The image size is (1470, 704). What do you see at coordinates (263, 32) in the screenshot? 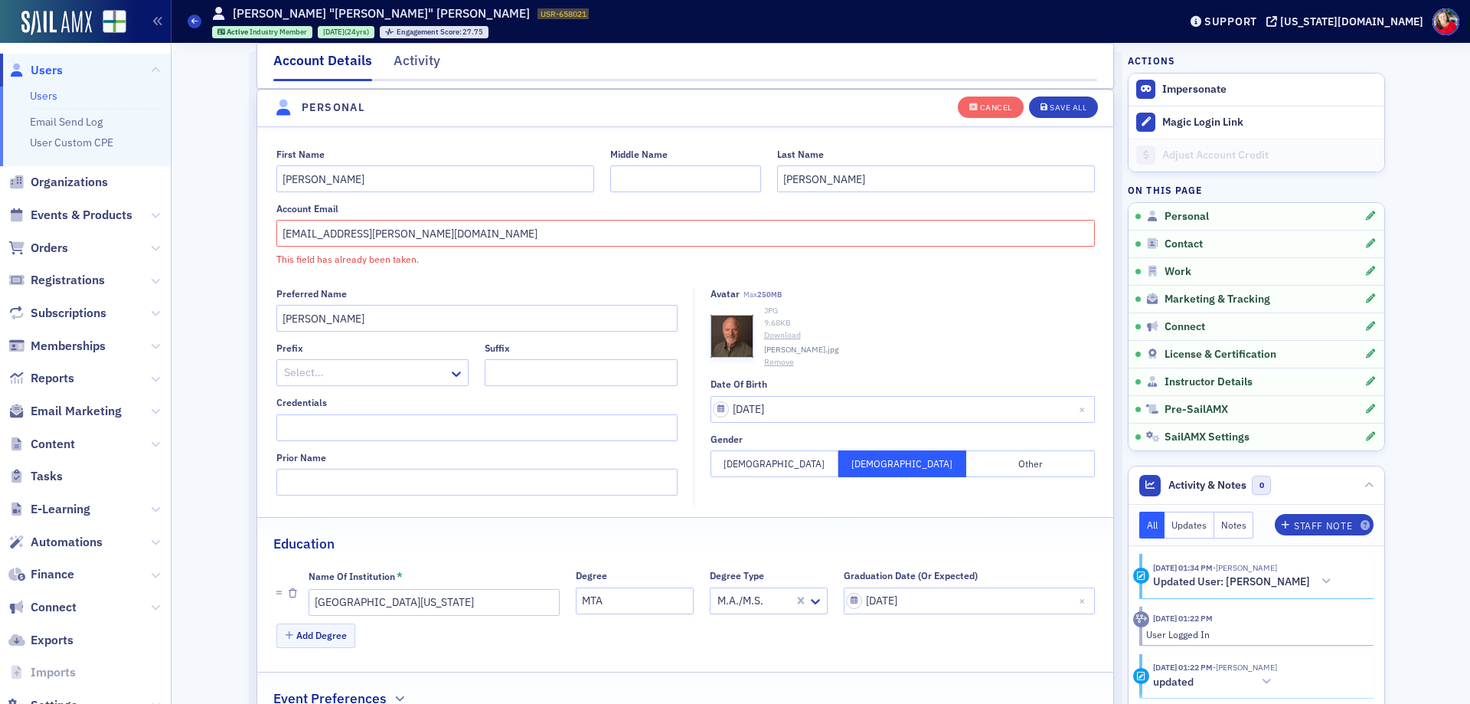
I see `div: Active: Active: Industry Member` at bounding box center [263, 32].